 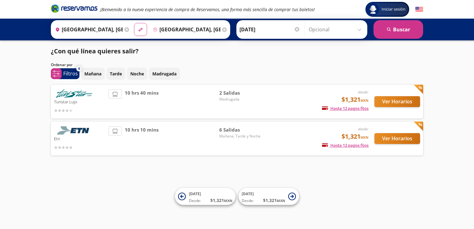 I want to click on p: Turistar Lujo, so click(x=80, y=101).